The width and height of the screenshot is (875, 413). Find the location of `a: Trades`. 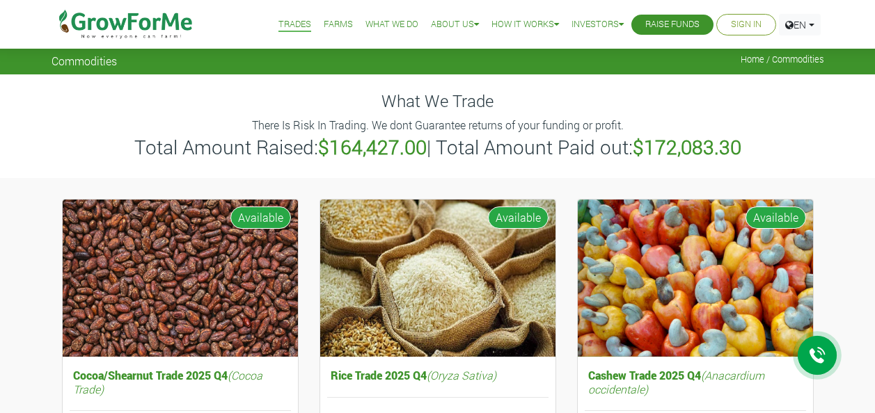

a: Trades is located at coordinates (294, 24).